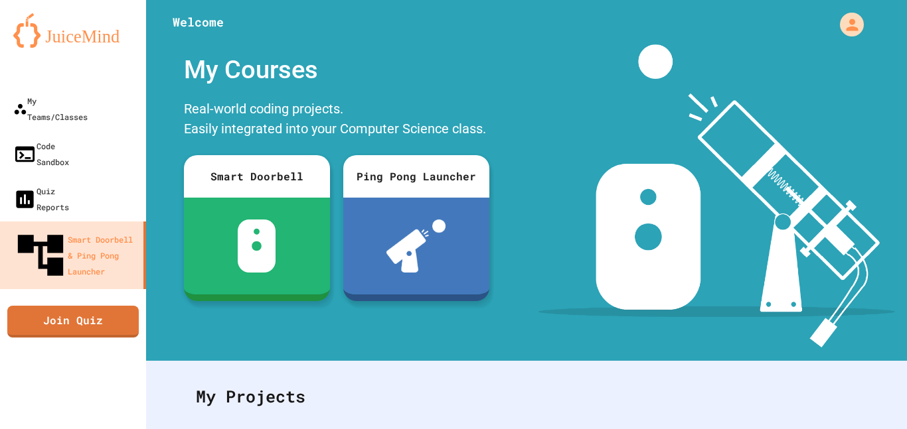  What do you see at coordinates (337, 120) in the screenshot?
I see `div: Real-world coding projects. Easily integrated into your Computer Science class.` at bounding box center [337, 120].